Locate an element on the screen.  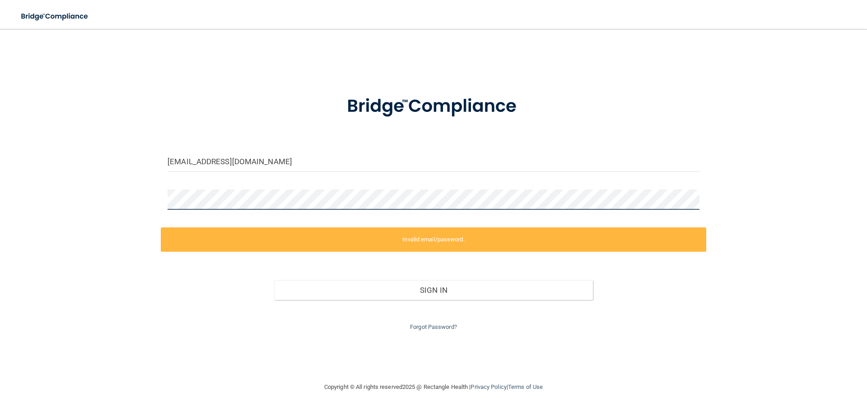
a: Terms of Use is located at coordinates (525, 387).